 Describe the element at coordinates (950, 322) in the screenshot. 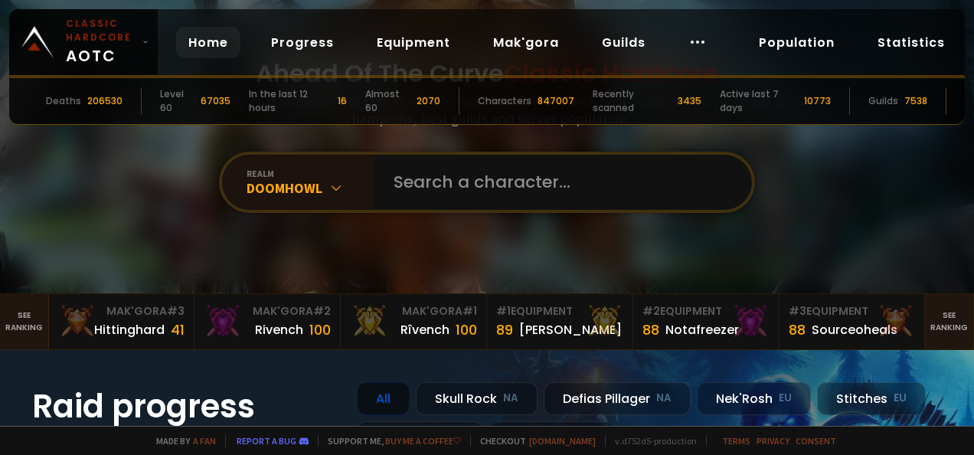

I see `a: Seeranking` at that location.